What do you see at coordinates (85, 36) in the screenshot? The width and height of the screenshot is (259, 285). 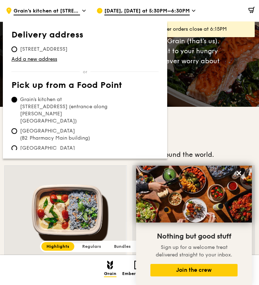 I see `th: Delivery address` at bounding box center [85, 36].